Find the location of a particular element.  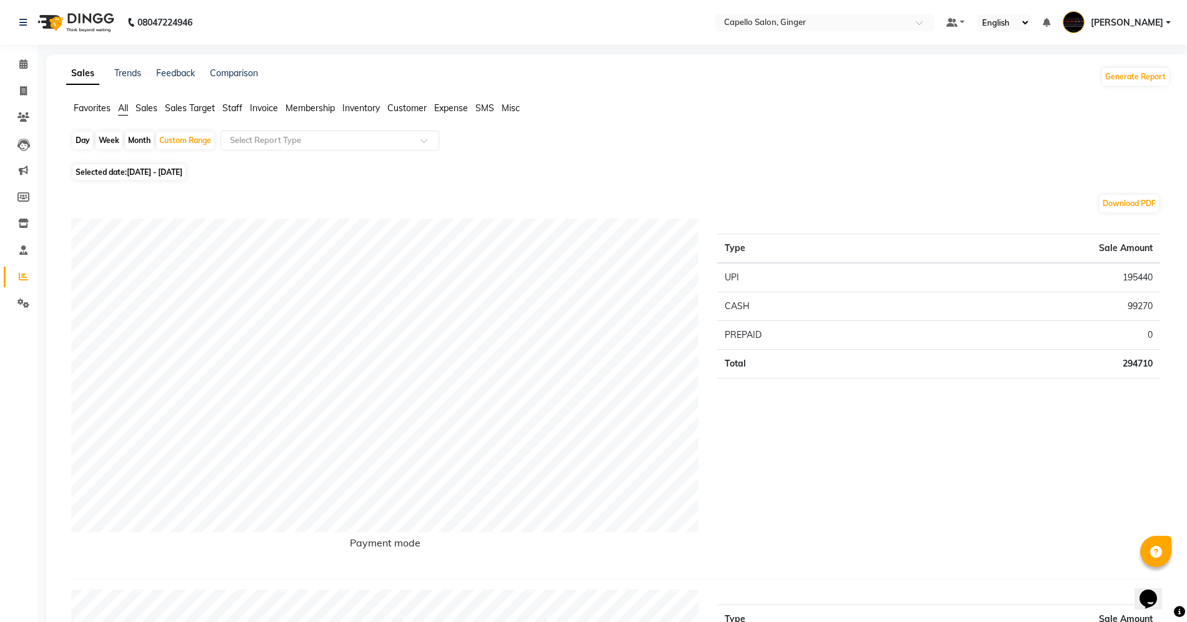

span: Customer is located at coordinates (407, 108).